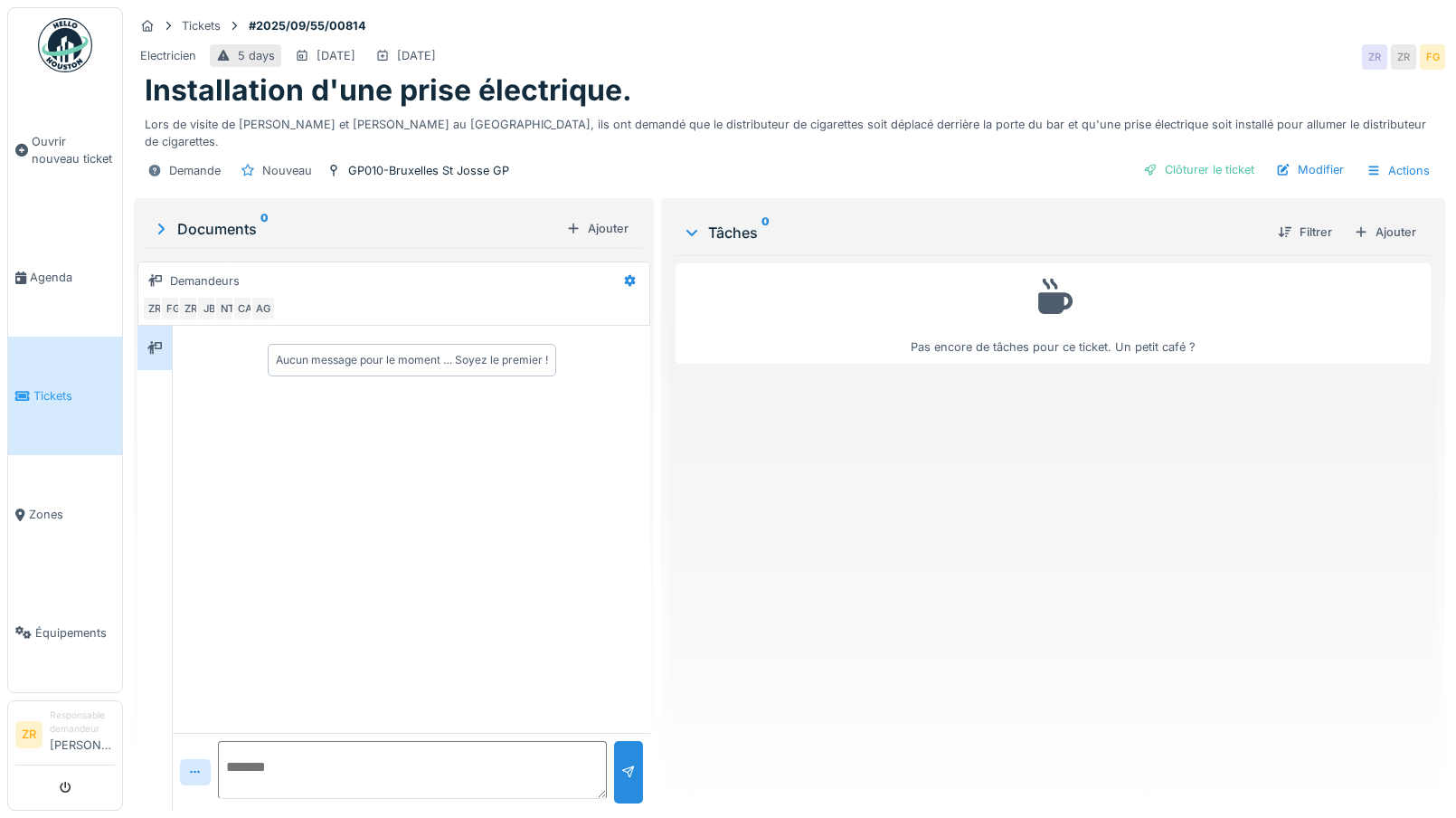  Describe the element at coordinates (256, 55) in the screenshot. I see `div: 5 days` at that location.